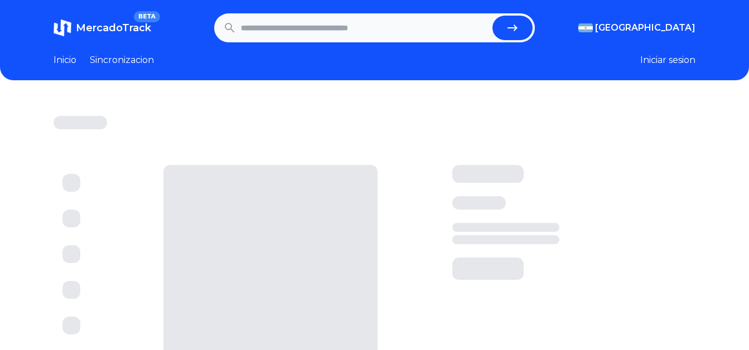 The image size is (749, 350). Describe the element at coordinates (62, 28) in the screenshot. I see `img: MercadoTrack` at that location.